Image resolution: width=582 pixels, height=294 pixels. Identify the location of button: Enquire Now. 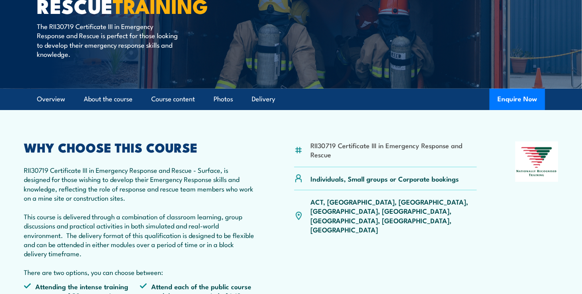
(517, 99).